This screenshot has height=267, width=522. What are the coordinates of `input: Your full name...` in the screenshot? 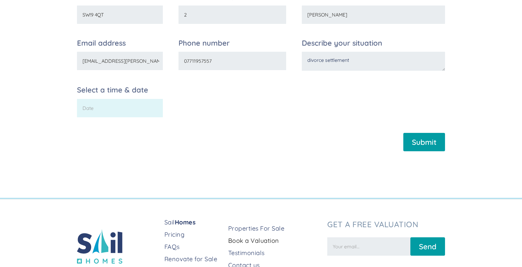 It's located at (373, 15).